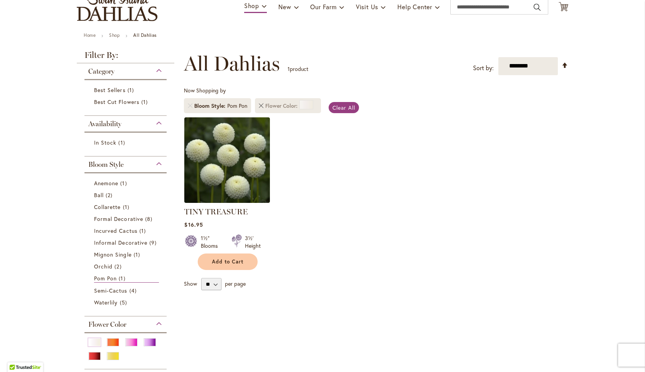 The height and width of the screenshot is (372, 645). Describe the element at coordinates (237, 106) in the screenshot. I see `div: Pom Pon` at that location.